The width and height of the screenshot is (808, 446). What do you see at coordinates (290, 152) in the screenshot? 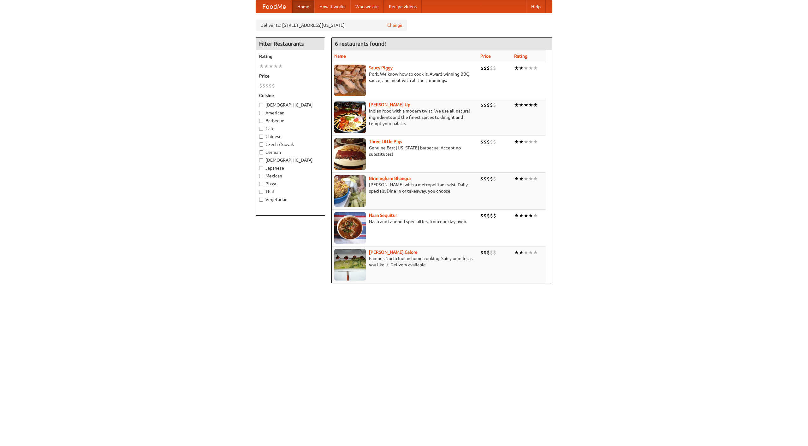
I see `label: German` at bounding box center [290, 152].